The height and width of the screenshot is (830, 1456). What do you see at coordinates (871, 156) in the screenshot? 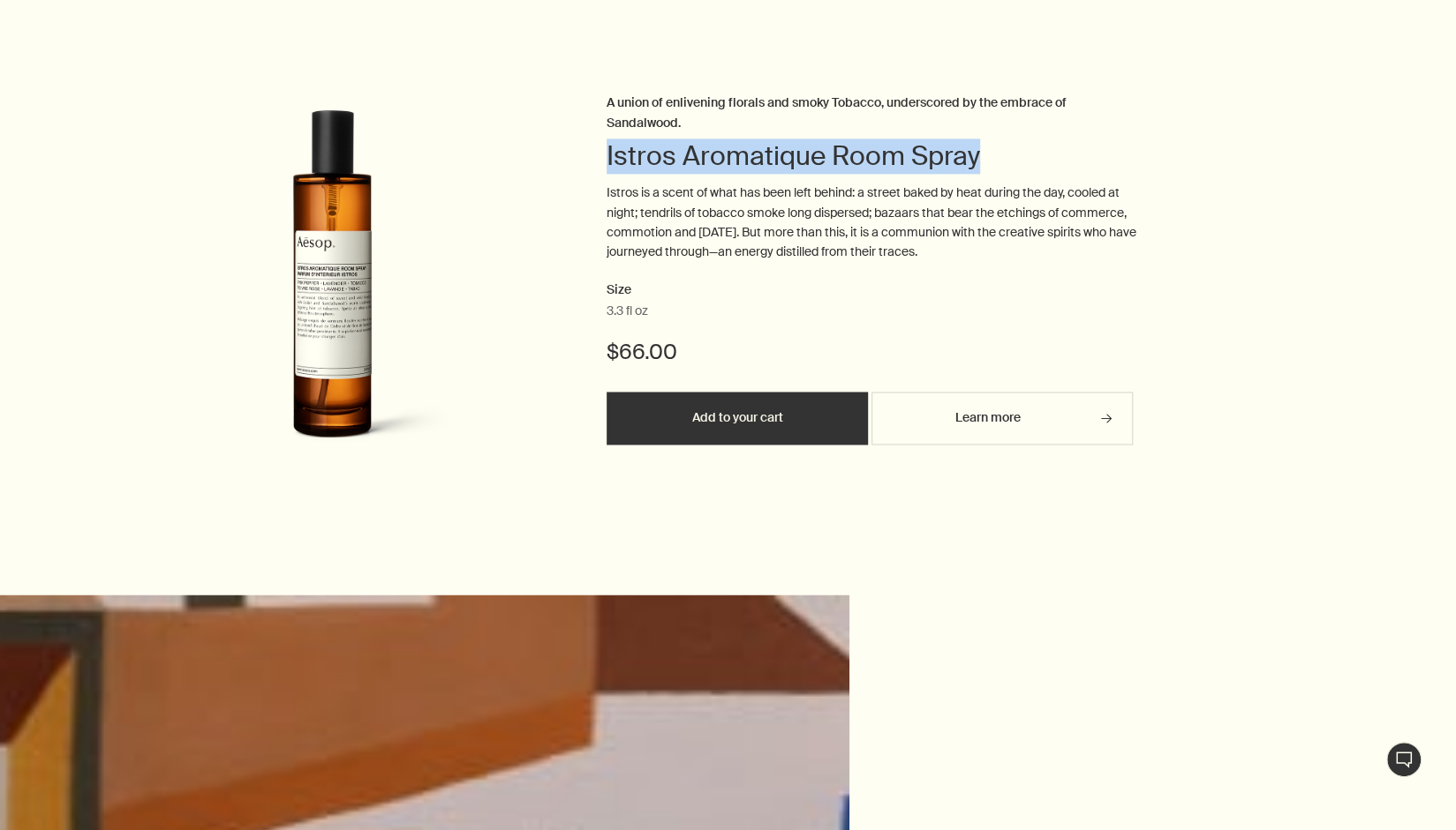
I see `h2: Istros Aromatique Room Spray` at bounding box center [871, 156].